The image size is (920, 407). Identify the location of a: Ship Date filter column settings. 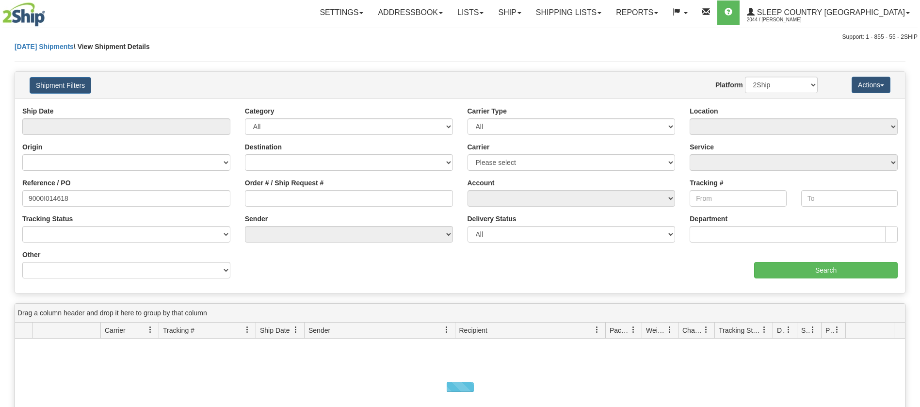
(296, 330).